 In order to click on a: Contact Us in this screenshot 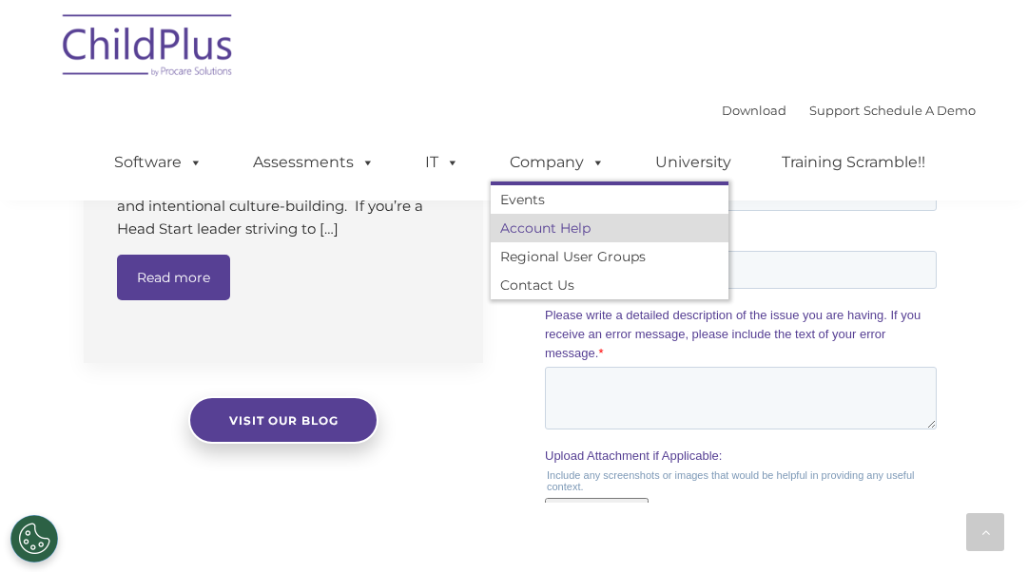, I will do `click(609, 285)`.